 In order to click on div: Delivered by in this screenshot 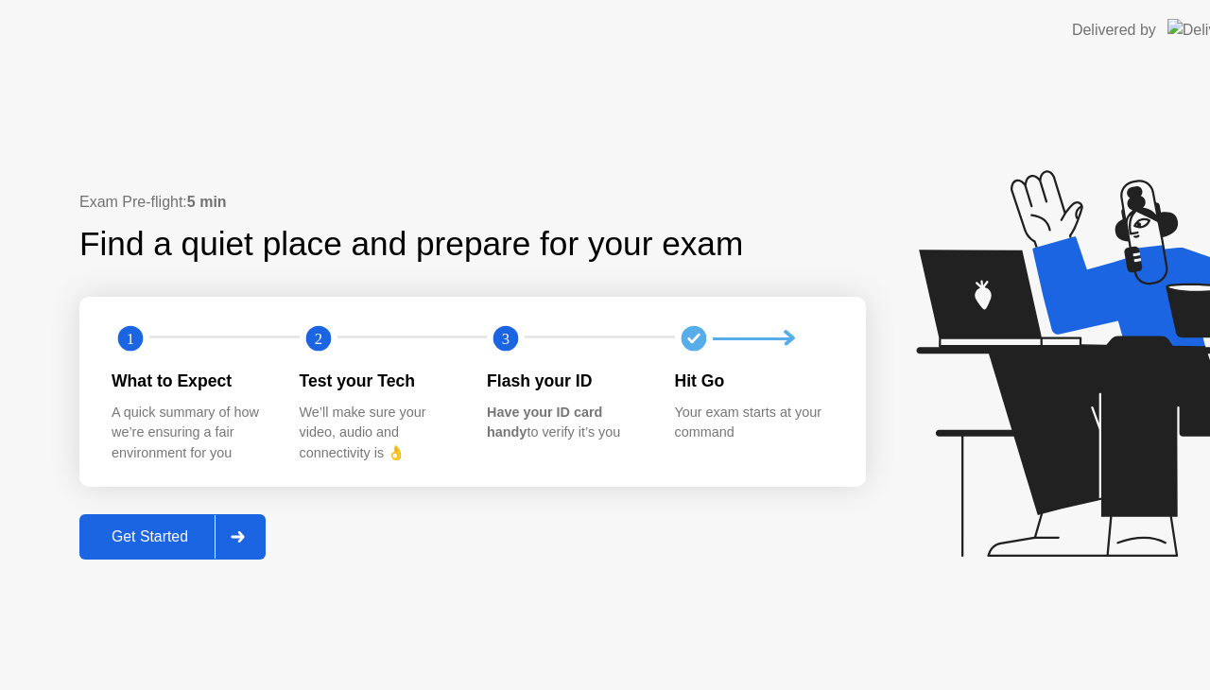, I will do `click(1114, 30)`.